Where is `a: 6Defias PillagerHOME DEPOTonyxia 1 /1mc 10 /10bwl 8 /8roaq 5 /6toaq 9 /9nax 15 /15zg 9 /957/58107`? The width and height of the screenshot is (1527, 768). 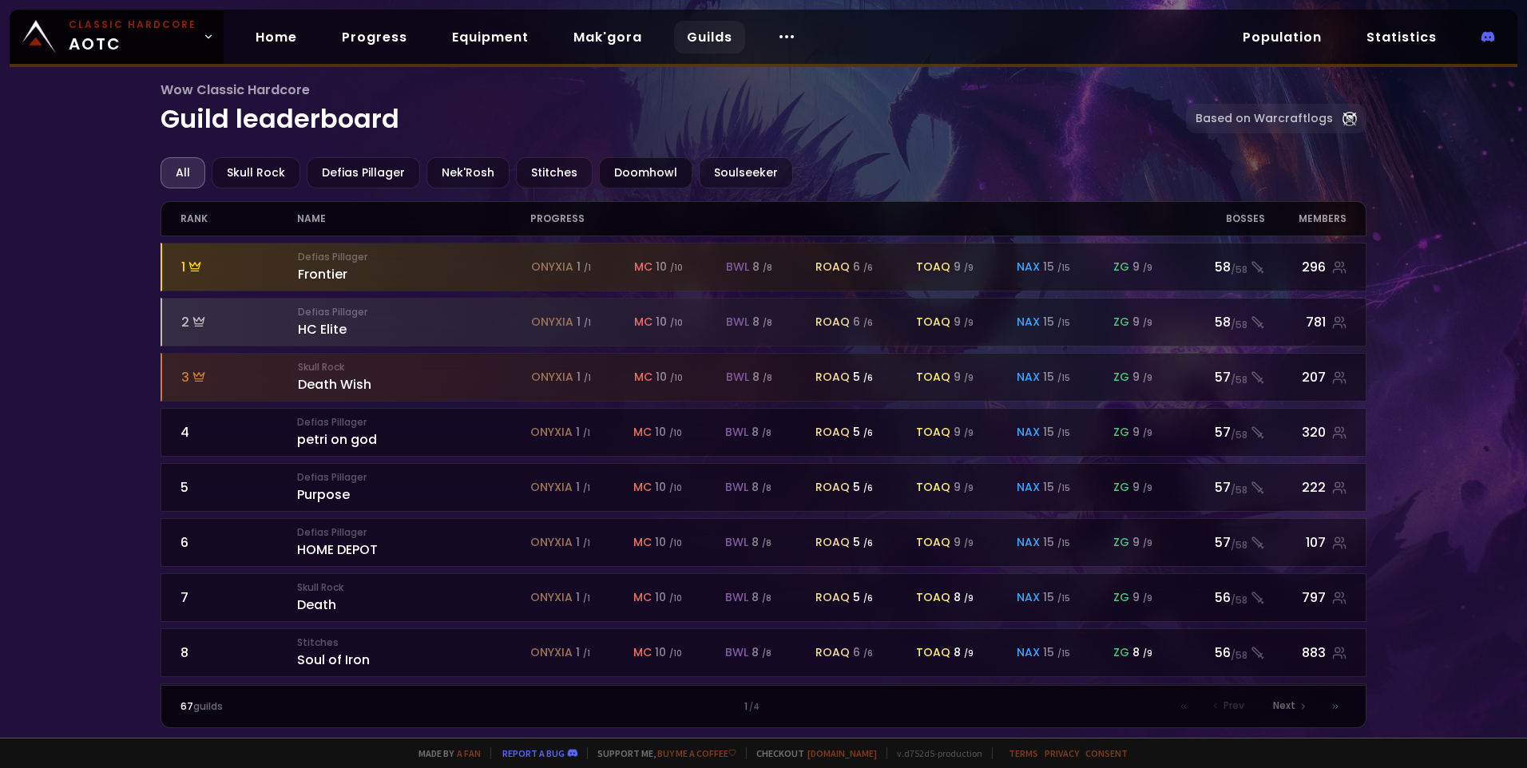
a: 6Defias PillagerHOME DEPOTonyxia 1 /1mc 10 /10bwl 8 /8roaq 5 /6toaq 9 /9nax 15 /15zg 9 /957/58107 is located at coordinates (763, 542).